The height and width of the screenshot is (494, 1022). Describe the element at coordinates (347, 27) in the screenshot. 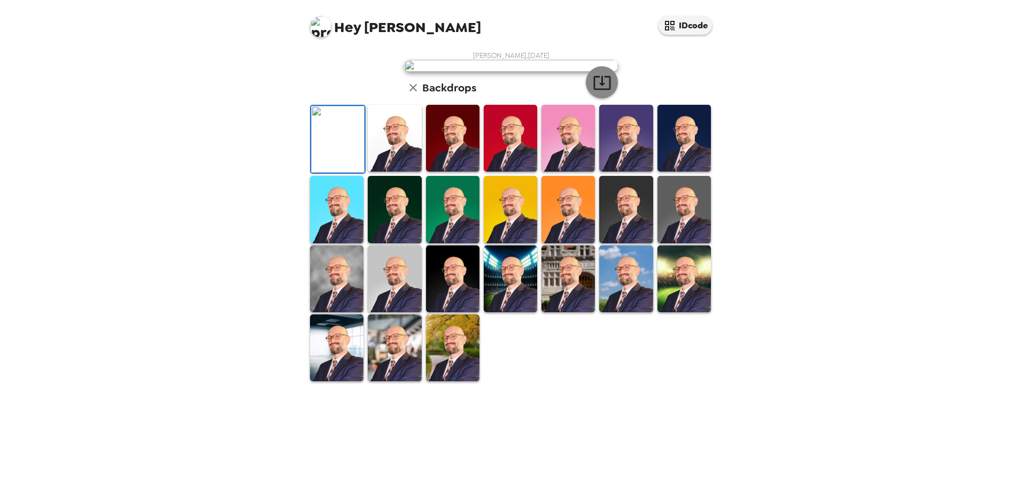

I see `span: Hey` at that location.